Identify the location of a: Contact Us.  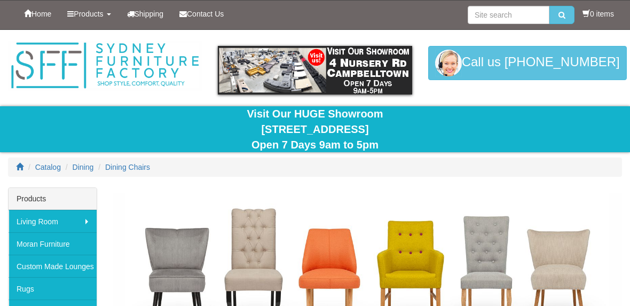
(201, 14).